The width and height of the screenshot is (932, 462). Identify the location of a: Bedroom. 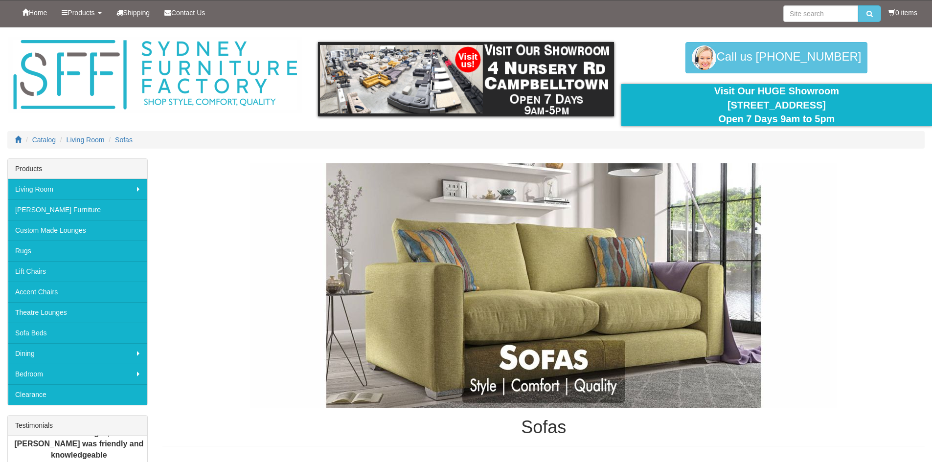
(77, 374).